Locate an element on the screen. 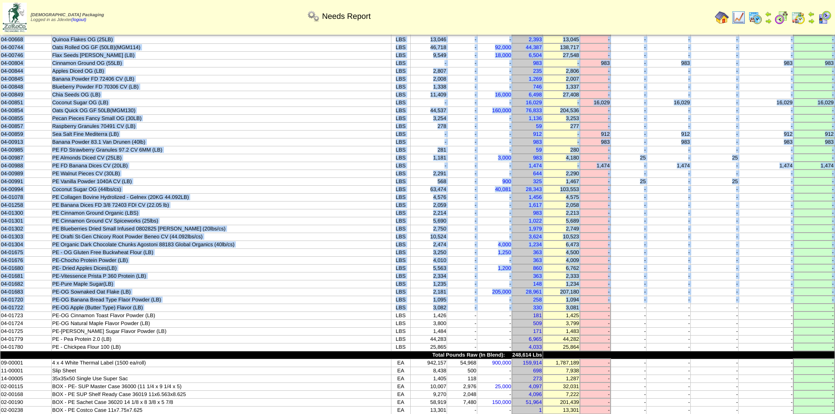 This screenshot has width=835, height=414. a: 509 is located at coordinates (537, 323).